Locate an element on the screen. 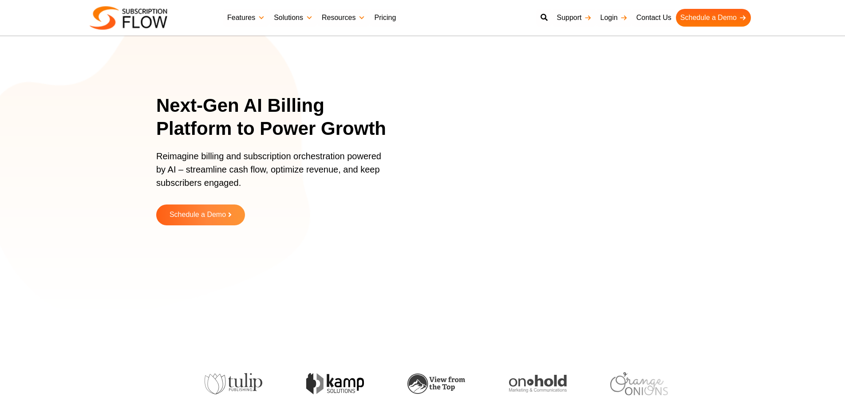  a: Support is located at coordinates (574, 18).